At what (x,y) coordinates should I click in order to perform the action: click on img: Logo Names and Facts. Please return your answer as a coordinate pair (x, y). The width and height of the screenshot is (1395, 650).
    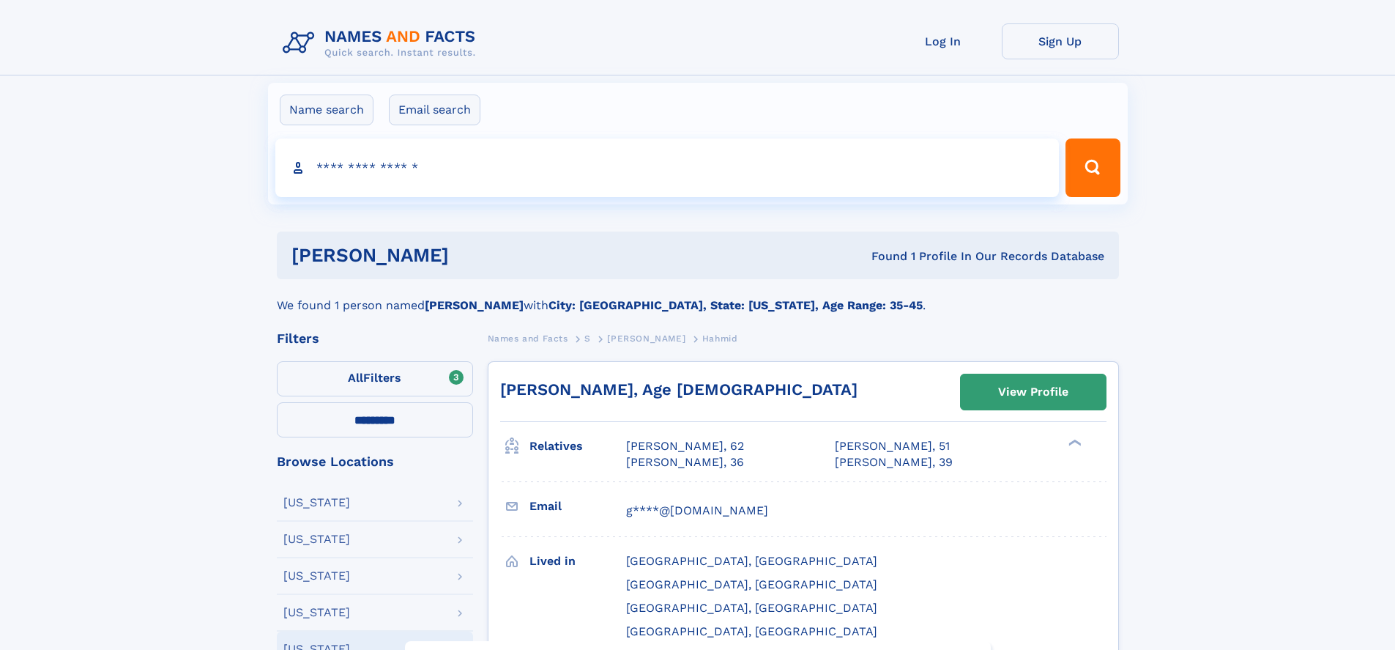
    Looking at the image, I should click on (382, 43).